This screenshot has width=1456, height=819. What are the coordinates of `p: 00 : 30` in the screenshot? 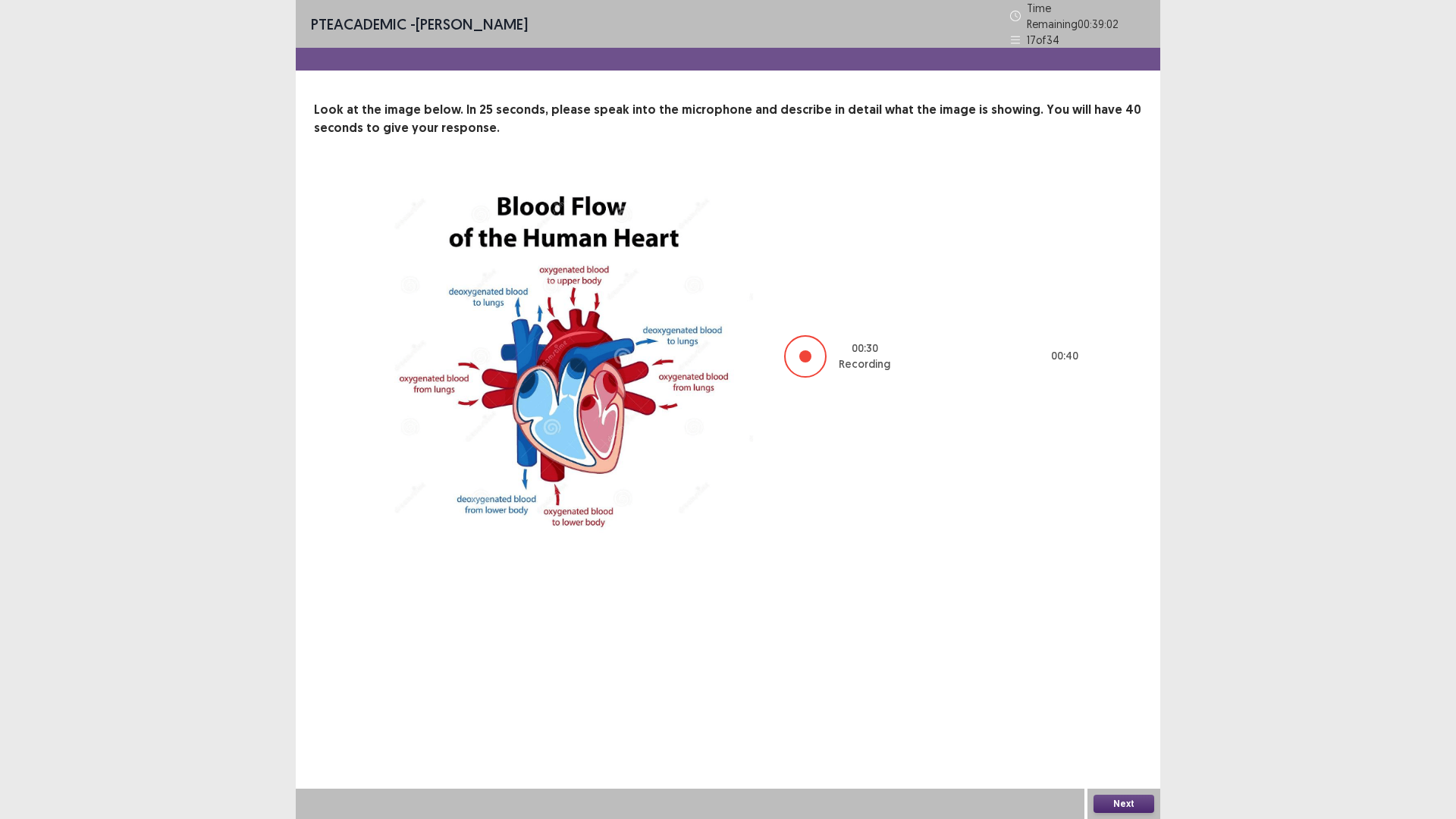 It's located at (864, 348).